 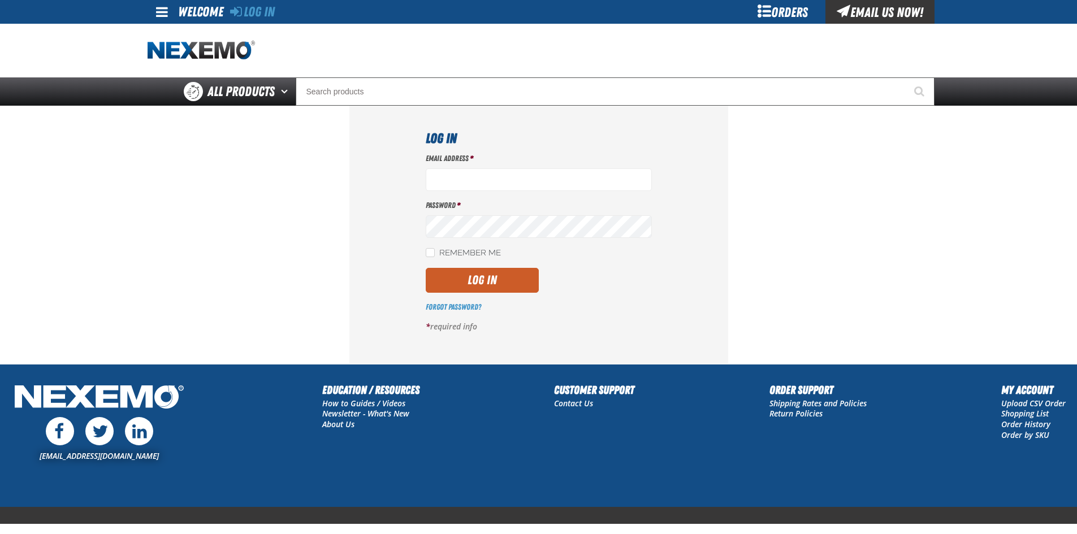 What do you see at coordinates (539, 327) in the screenshot?
I see `p: required info` at bounding box center [539, 327].